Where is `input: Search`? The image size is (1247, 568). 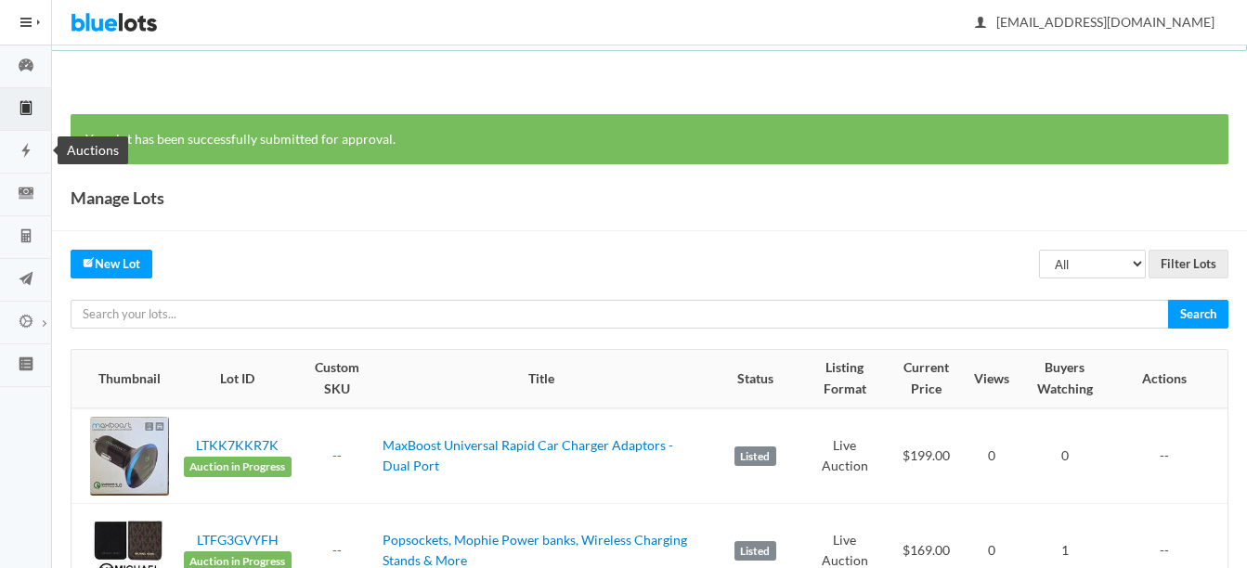 input: Search is located at coordinates (1198, 314).